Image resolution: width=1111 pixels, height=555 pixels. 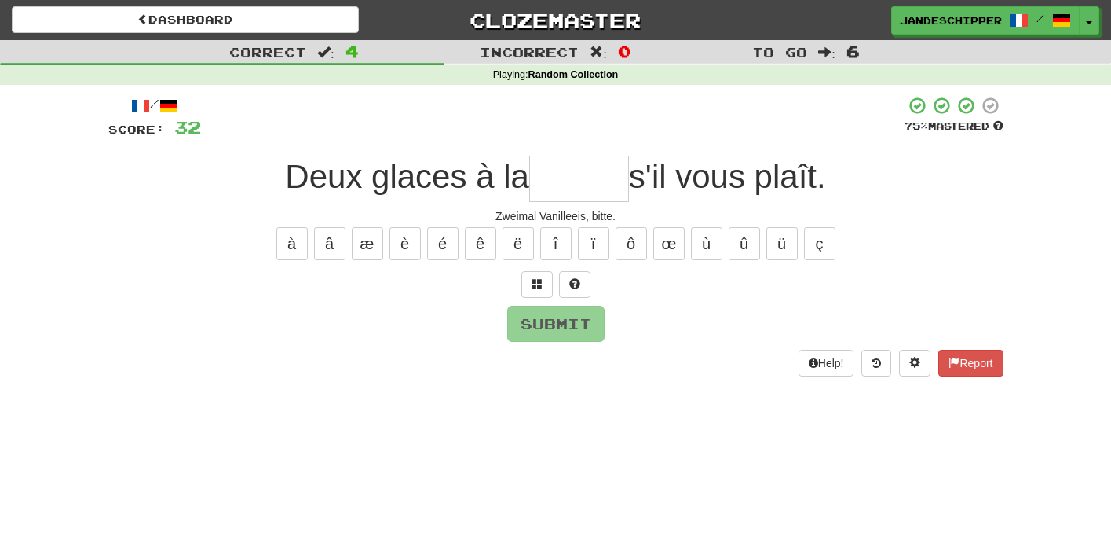 What do you see at coordinates (556, 216) in the screenshot?
I see `div: Zweimal Vanilleeis, bitte.` at bounding box center [556, 216].